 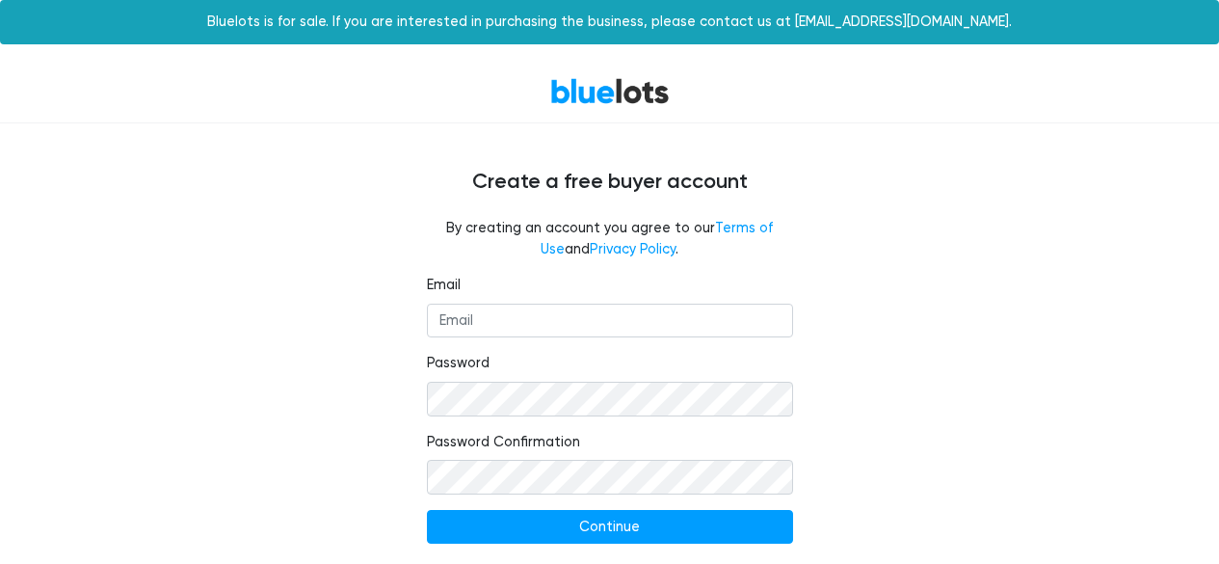 What do you see at coordinates (610, 91) in the screenshot?
I see `a: BlueLots` at bounding box center [610, 91].